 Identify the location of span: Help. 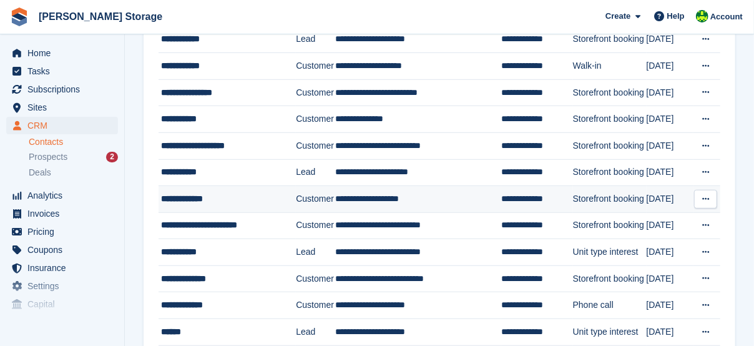
(676, 16).